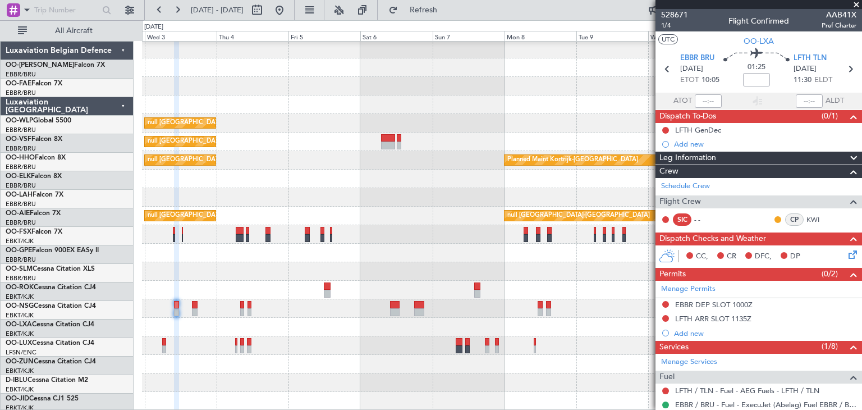 This screenshot has height=410, width=862. Describe the element at coordinates (794, 219) in the screenshot. I see `div: CP` at that location.